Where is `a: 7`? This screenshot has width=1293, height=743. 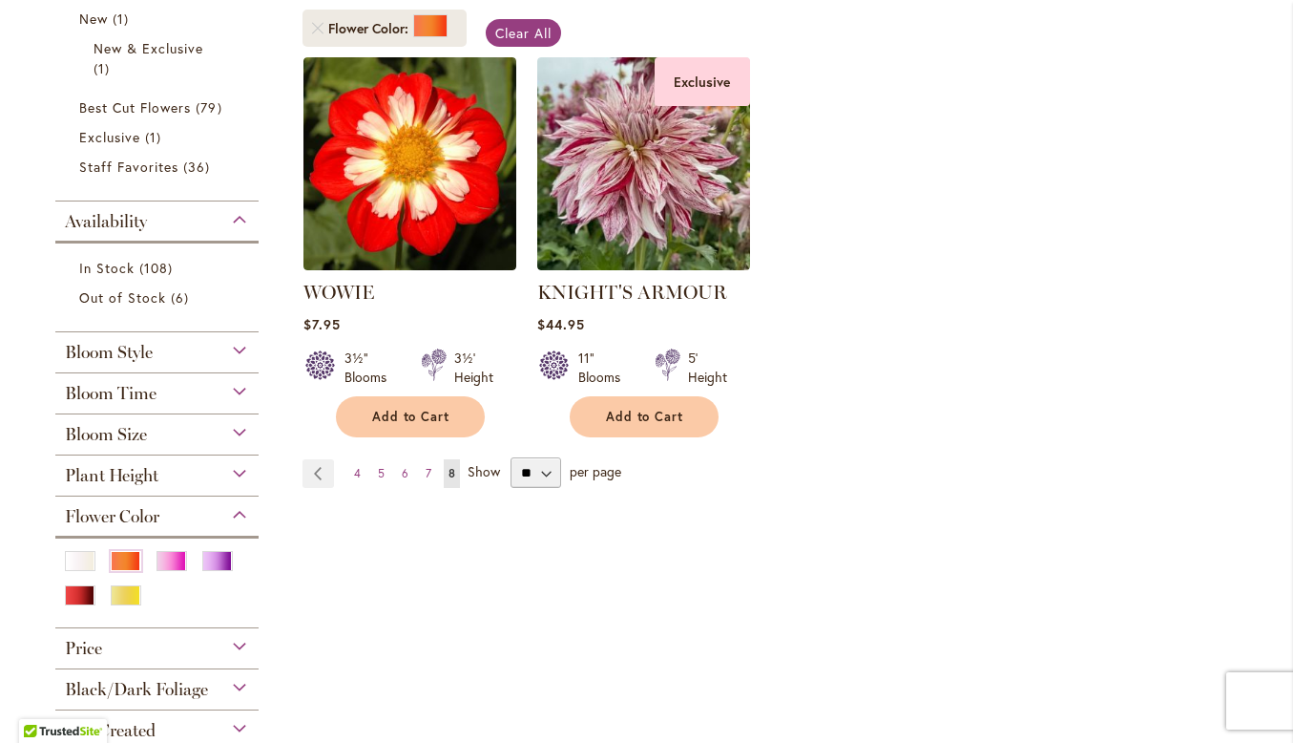
a: 7 is located at coordinates (429, 473).